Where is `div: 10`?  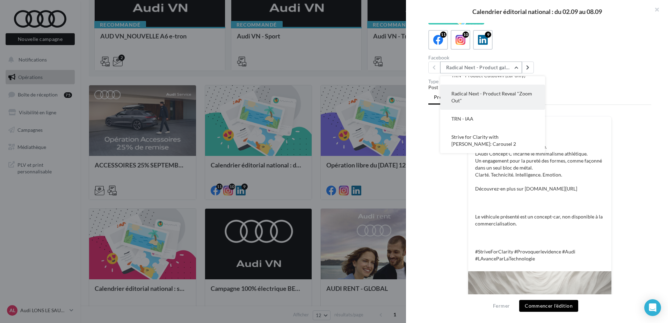 div: 10 is located at coordinates (466, 35).